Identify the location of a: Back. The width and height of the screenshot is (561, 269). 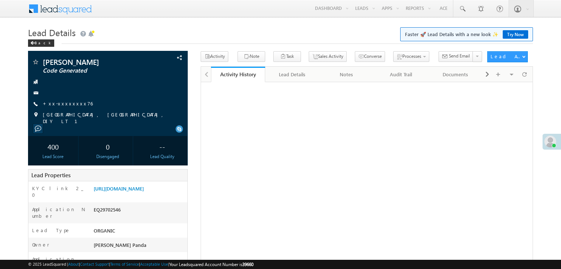
(43, 42).